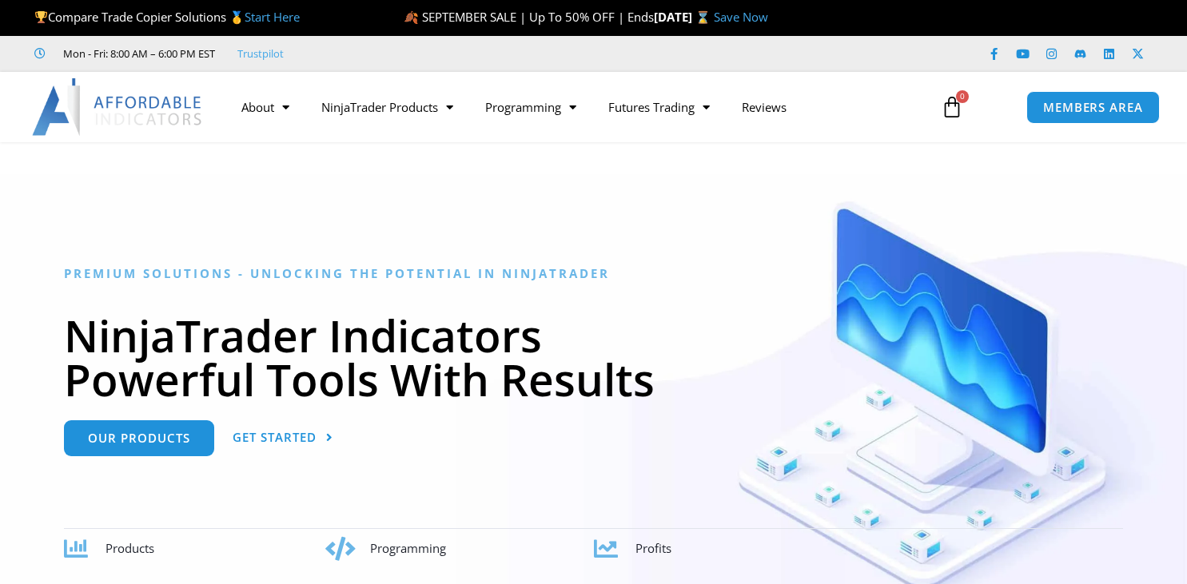  What do you see at coordinates (593, 273) in the screenshot?
I see `h6: Premium Solutions - Unlocking the Potential in NinjaTrader` at bounding box center [593, 273].